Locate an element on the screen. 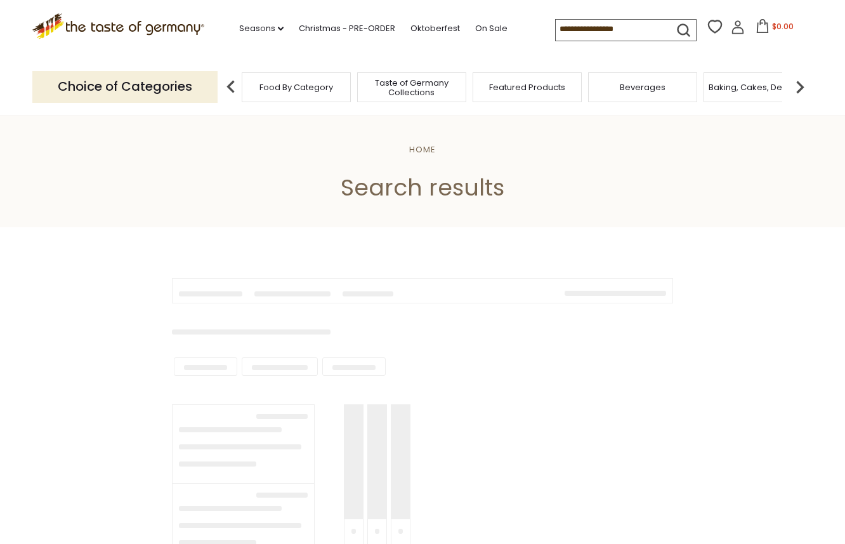  a: Seasons is located at coordinates (261, 29).